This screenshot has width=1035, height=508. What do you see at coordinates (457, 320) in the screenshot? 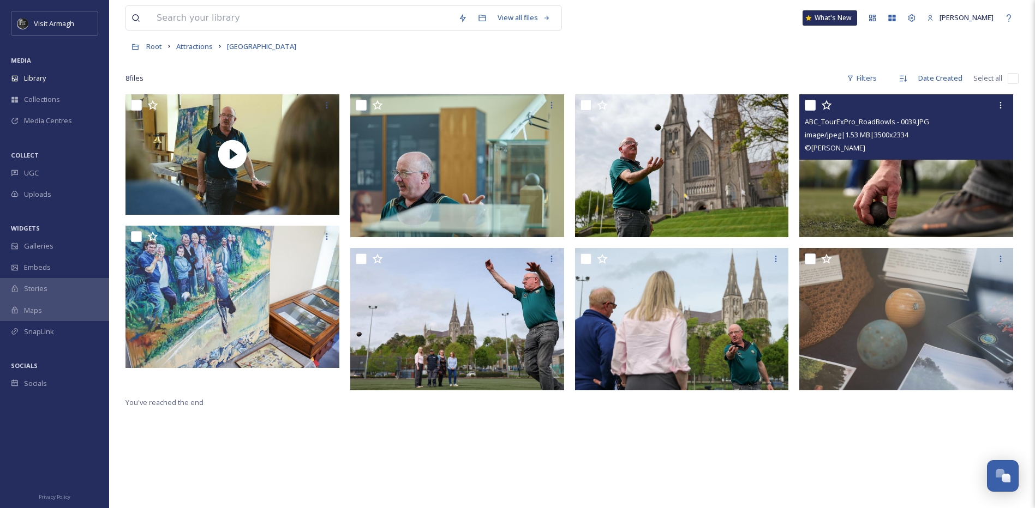
I see `img: ABC_TourExPro_RoadBowls - 0033.JPG` at bounding box center [457, 320].